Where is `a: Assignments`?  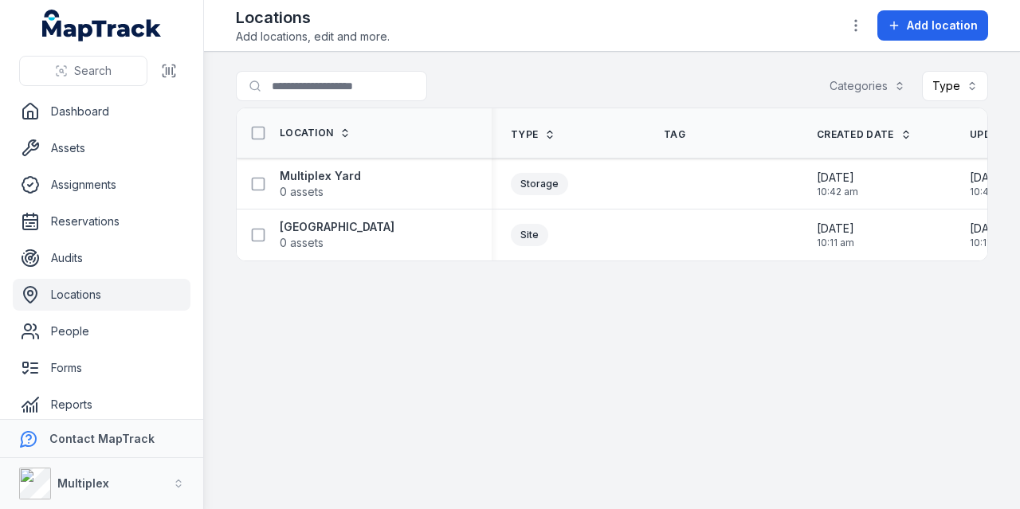 a: Assignments is located at coordinates (101, 185).